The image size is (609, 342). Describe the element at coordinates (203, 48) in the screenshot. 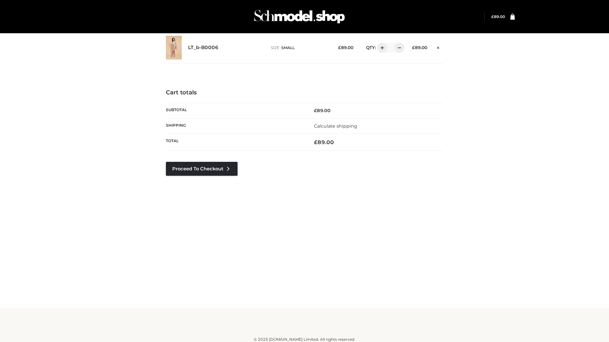

I see `a: LT_b-B0006` at that location.